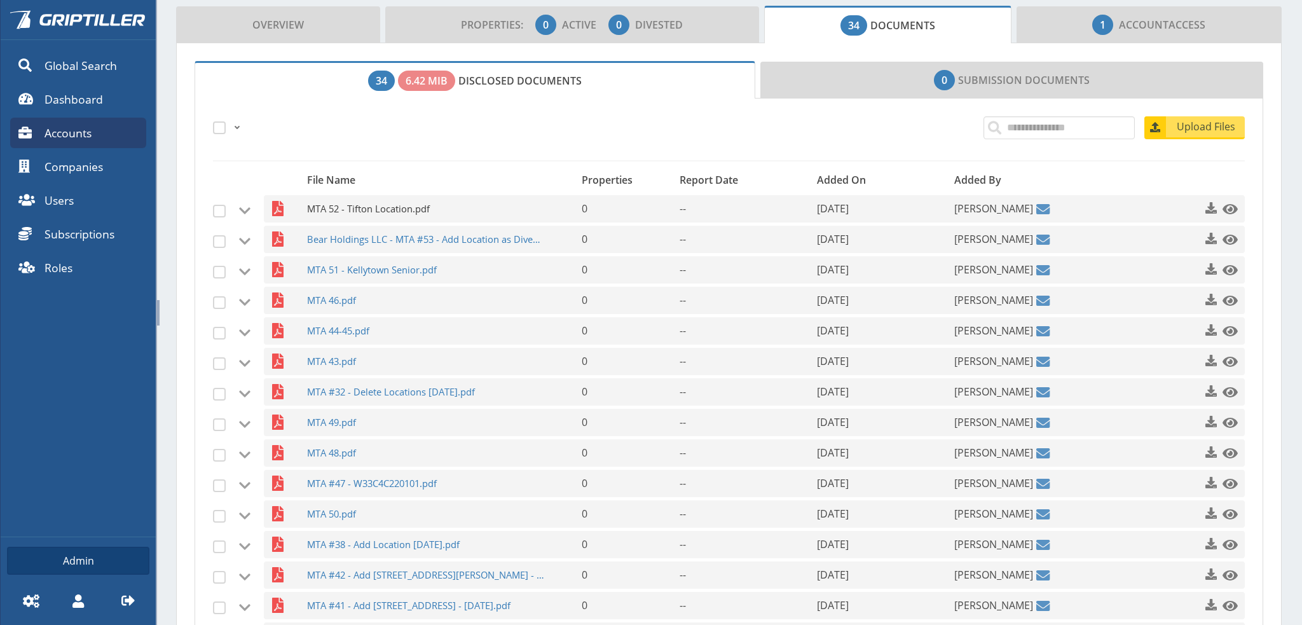  I want to click on span: MTA 49.pdf, so click(426, 422).